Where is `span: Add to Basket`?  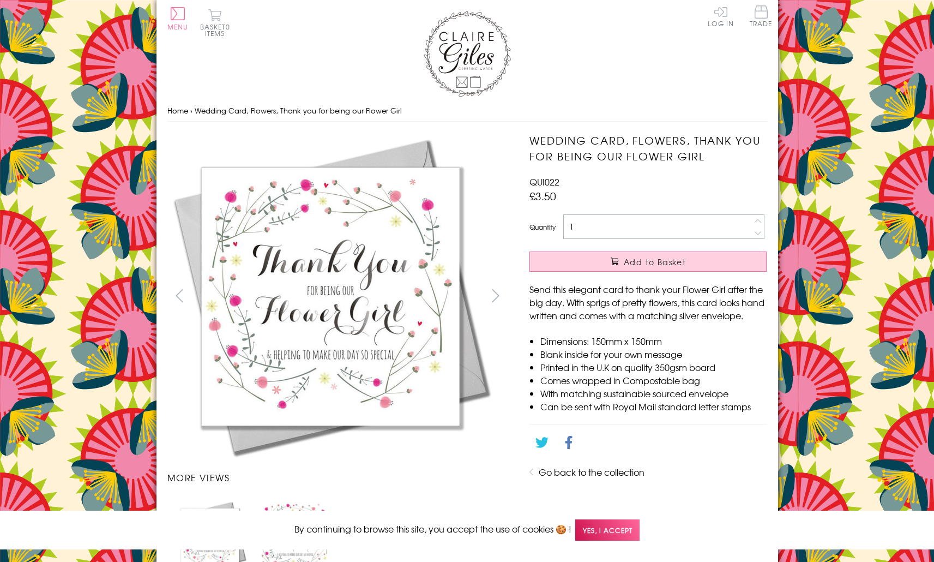
span: Add to Basket is located at coordinates (655, 262).